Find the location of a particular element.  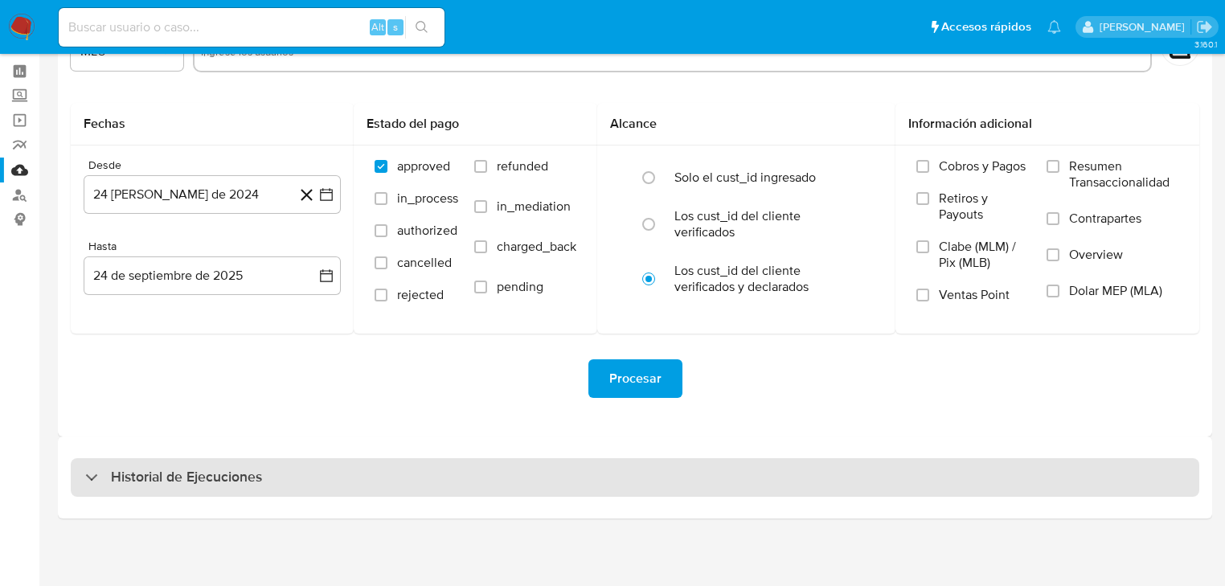

input: Buscar usuario o caso... is located at coordinates (252, 27).